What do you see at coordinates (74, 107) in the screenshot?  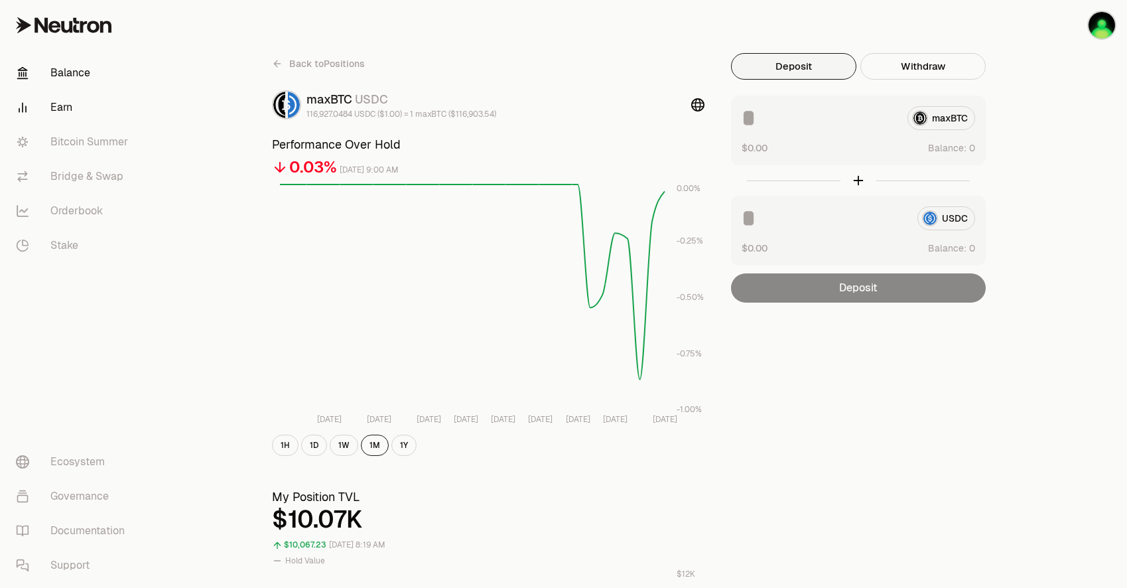 I see `a: Earn` at bounding box center [74, 107].